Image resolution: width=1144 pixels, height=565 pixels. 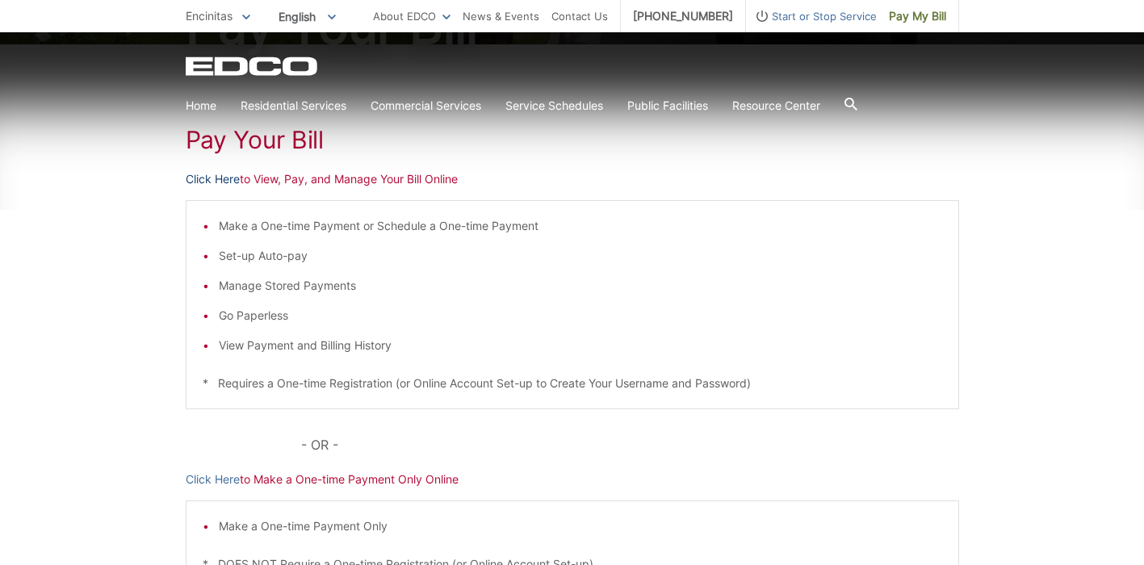 I want to click on li: Make a One-time Payment or Schedule a One-time Payment, so click(x=581, y=226).